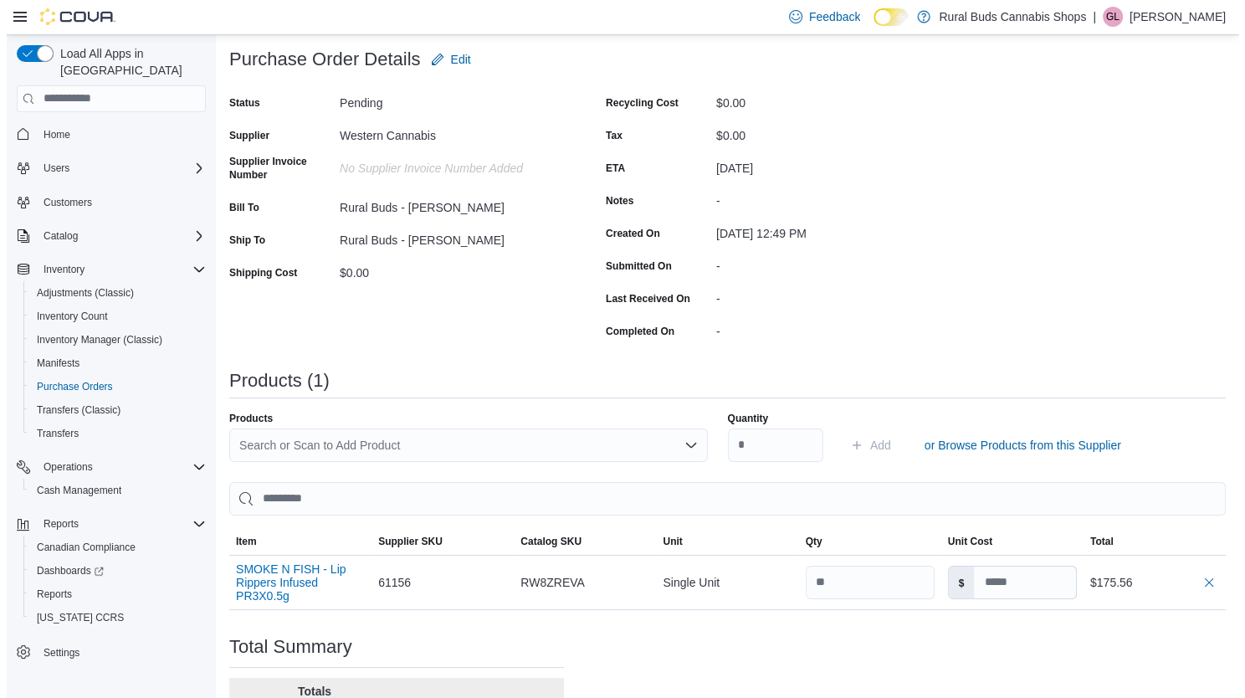 This screenshot has height=698, width=1245. What do you see at coordinates (105, 168) in the screenshot?
I see `button: Users` at bounding box center [105, 168].